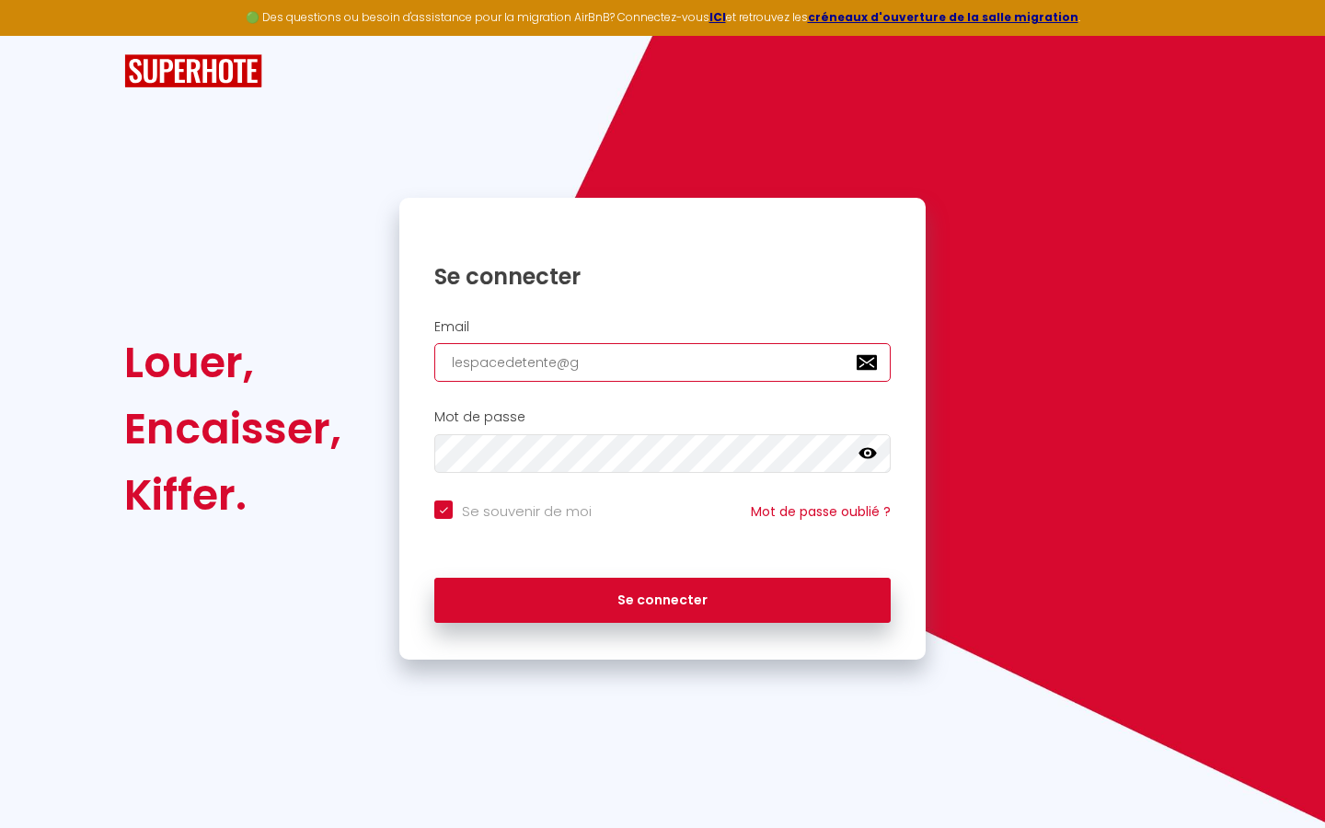 The width and height of the screenshot is (1325, 828). What do you see at coordinates (662, 417) in the screenshot?
I see `h2: Mot de passe` at bounding box center [662, 417].